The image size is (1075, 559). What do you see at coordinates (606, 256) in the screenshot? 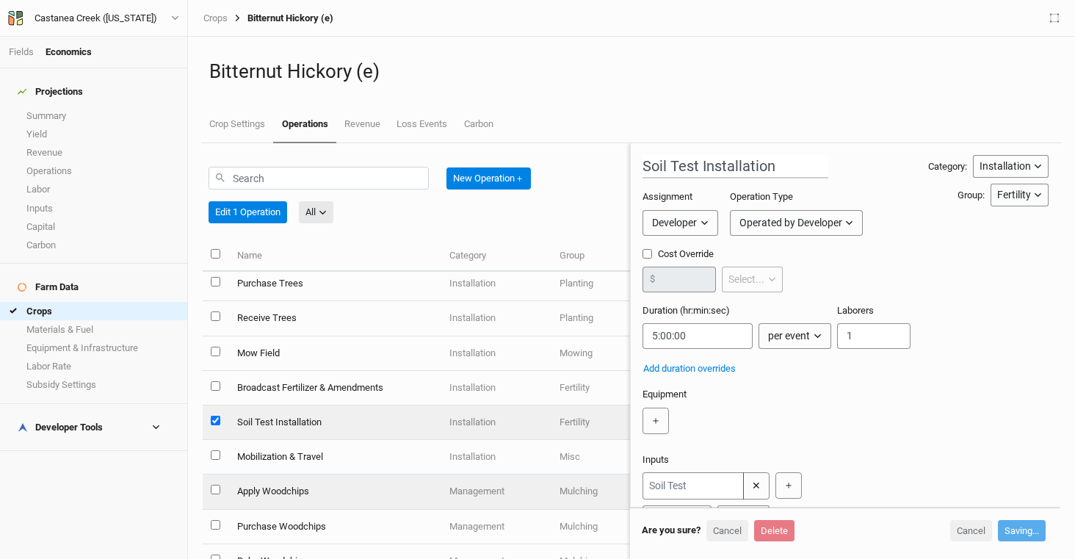
I see `th: Group` at bounding box center [606, 256].